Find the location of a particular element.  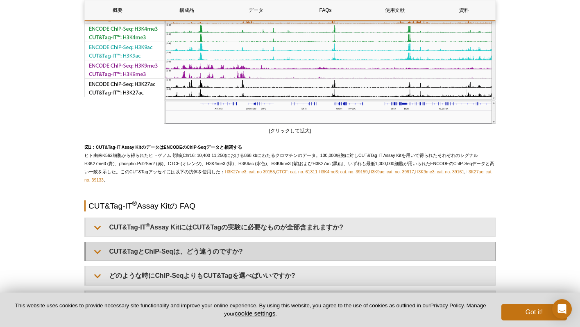

a: H3K27ac: cat. no. 39133 is located at coordinates (288, 176).